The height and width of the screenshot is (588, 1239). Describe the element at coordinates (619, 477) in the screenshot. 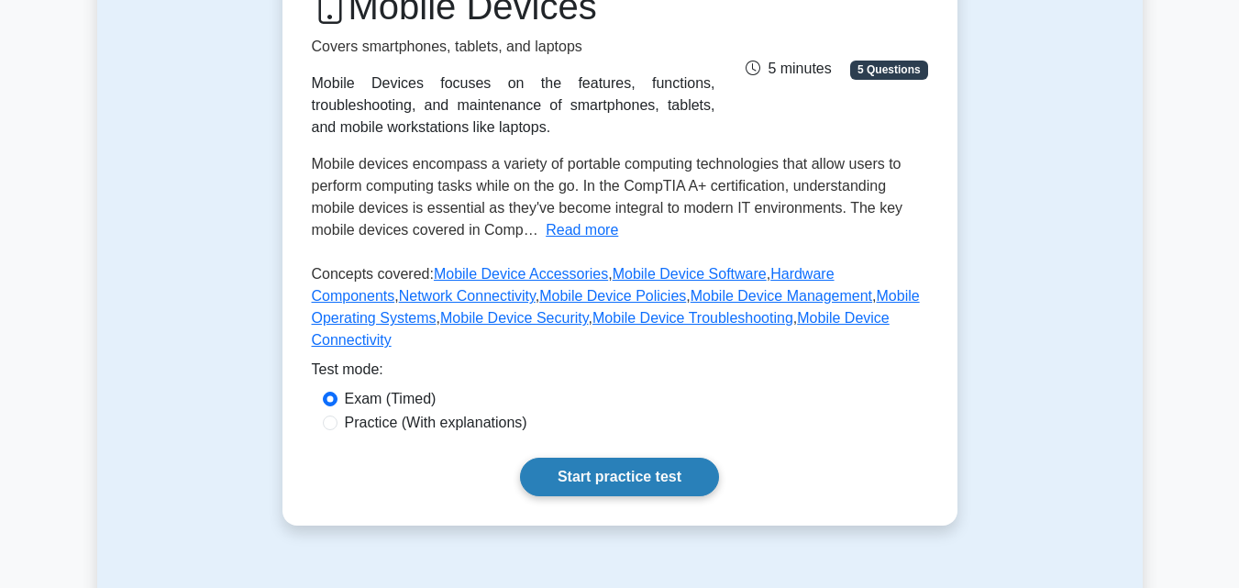

I see `a: Start practice test` at that location.